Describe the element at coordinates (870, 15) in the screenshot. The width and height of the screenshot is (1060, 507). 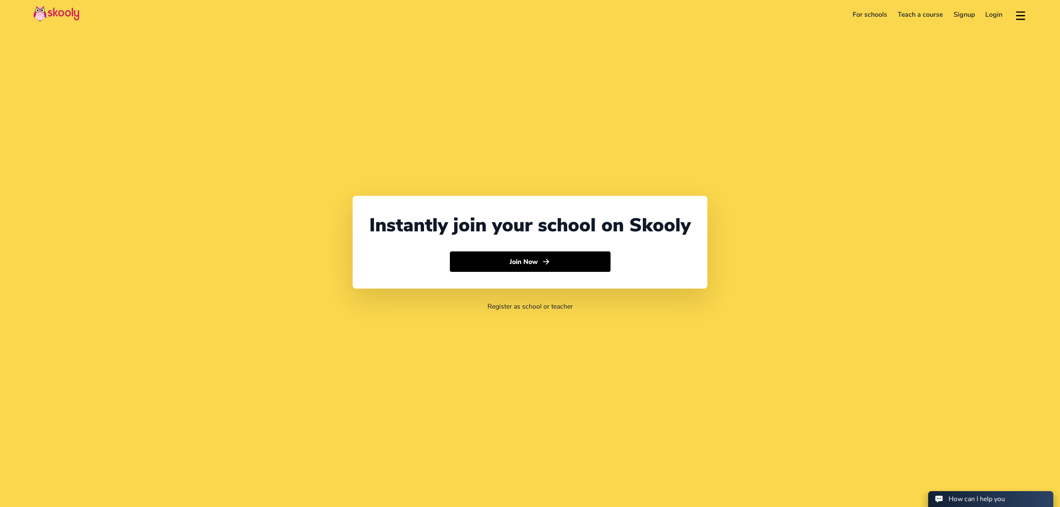
I see `a: For schools` at that location.